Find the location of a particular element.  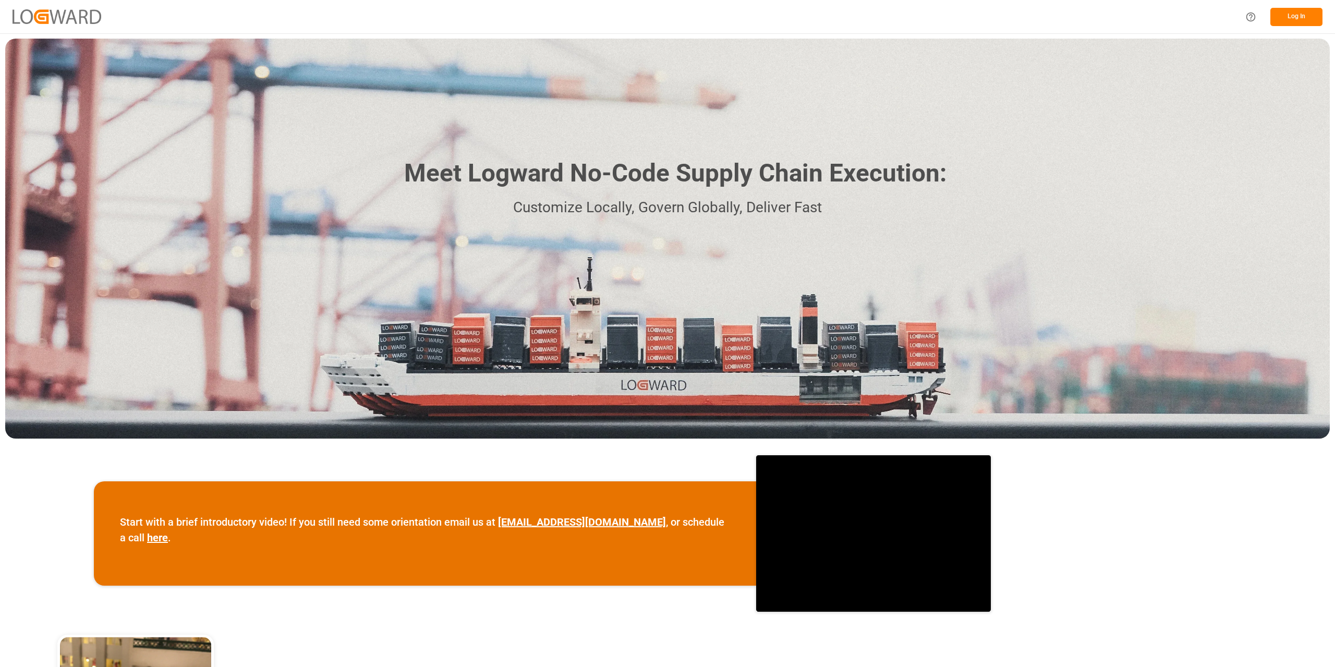

img: Logward_new_orange.png is located at coordinates (57, 16).